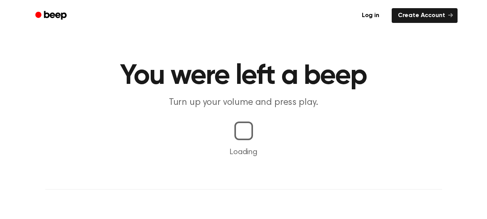 This screenshot has width=487, height=219. Describe the element at coordinates (244, 76) in the screenshot. I see `h1: You were left a beep` at that location.